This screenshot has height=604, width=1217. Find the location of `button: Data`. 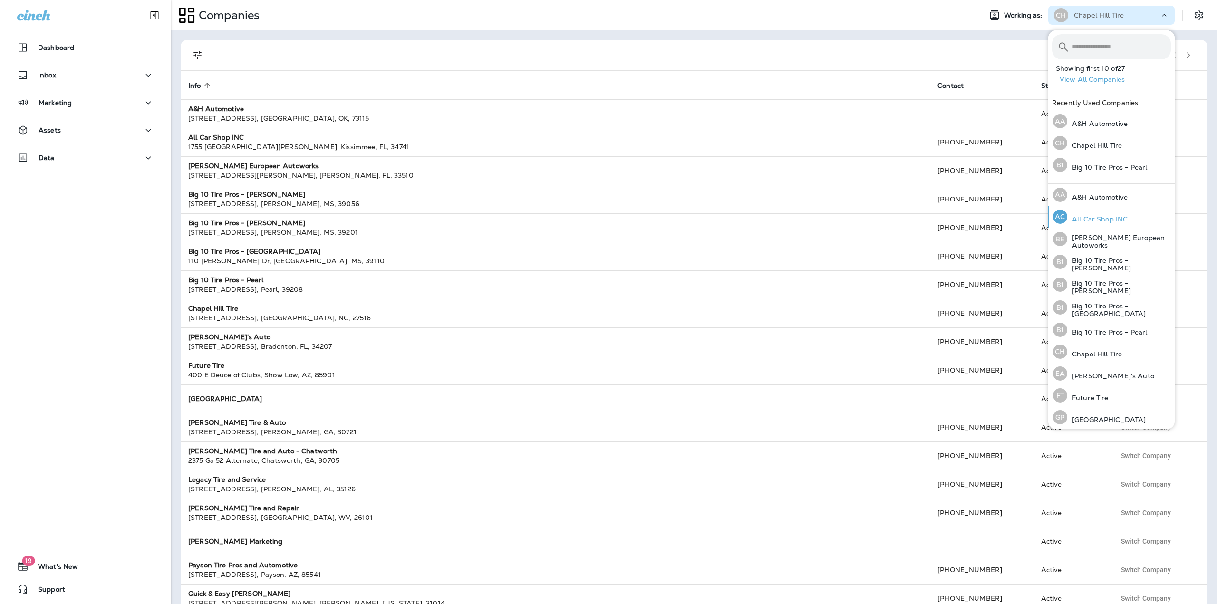

button: Data is located at coordinates (86, 158).